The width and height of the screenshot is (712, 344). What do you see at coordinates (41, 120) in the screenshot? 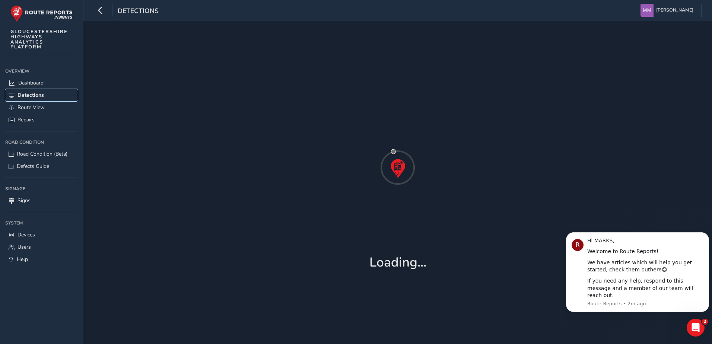
I see `a: Repairs` at bounding box center [41, 120].